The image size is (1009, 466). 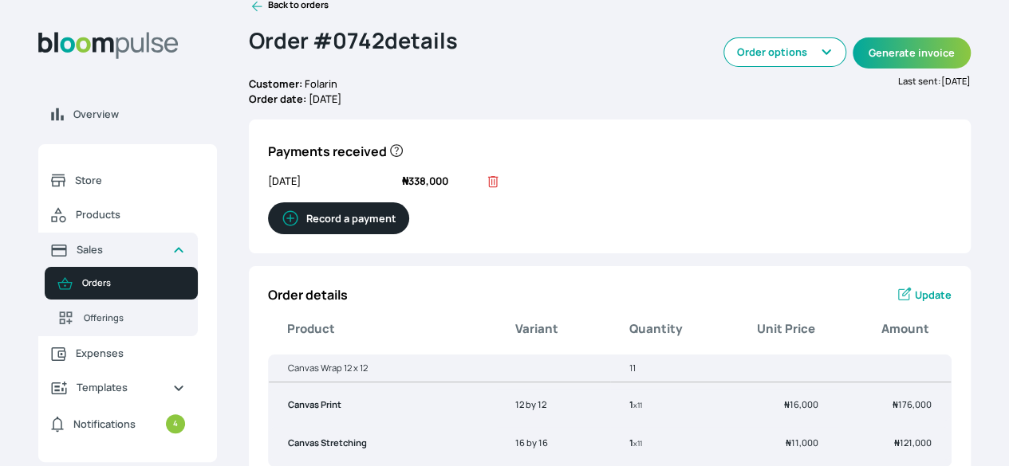 What do you see at coordinates (911, 404) in the screenshot?
I see `span: 176,000` at bounding box center [911, 404].